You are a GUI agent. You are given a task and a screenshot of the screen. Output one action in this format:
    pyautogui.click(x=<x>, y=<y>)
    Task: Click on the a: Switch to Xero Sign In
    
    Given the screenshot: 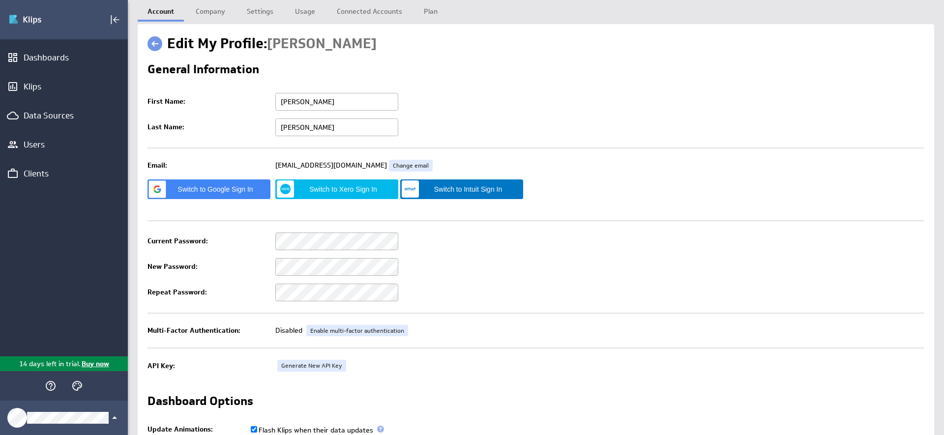 What is the action you would take?
    pyautogui.click(x=338, y=189)
    